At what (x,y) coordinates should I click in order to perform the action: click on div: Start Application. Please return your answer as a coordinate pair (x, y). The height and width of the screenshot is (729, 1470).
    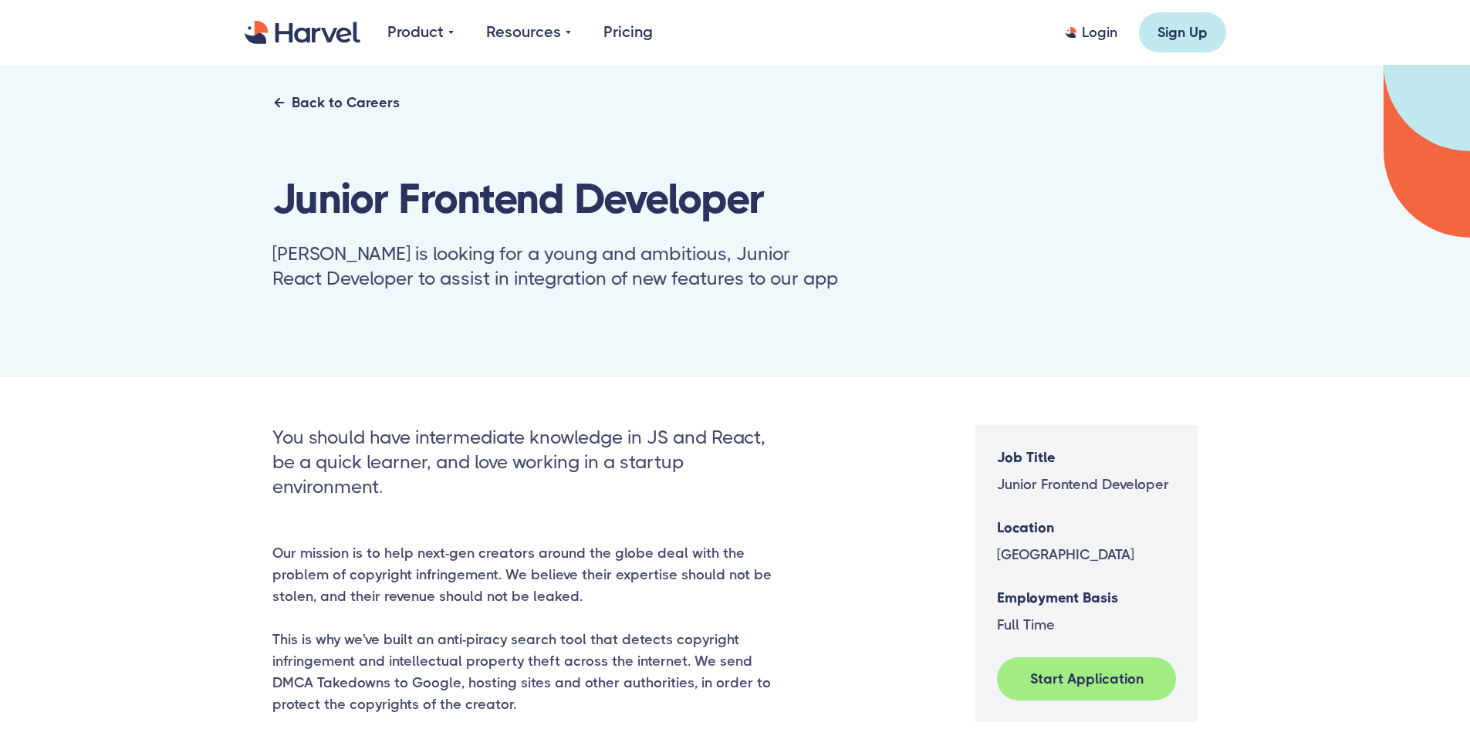
    Looking at the image, I should click on (1086, 679).